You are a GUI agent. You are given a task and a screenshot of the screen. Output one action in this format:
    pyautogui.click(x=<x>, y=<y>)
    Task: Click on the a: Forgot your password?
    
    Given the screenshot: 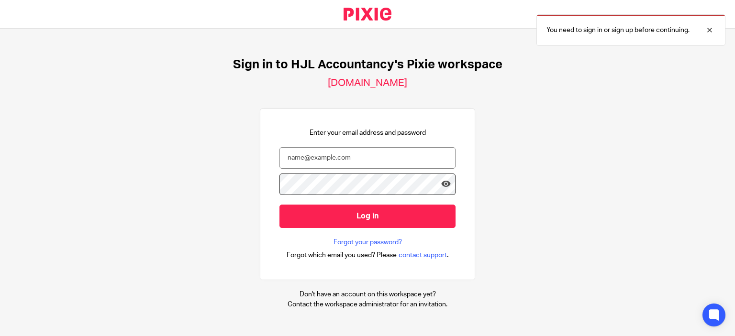 What is the action you would take?
    pyautogui.click(x=367, y=243)
    